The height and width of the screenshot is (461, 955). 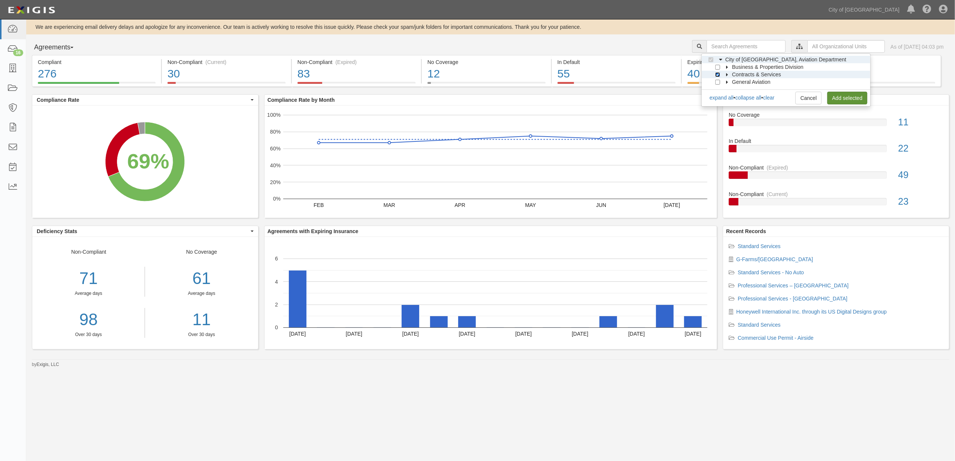 What do you see at coordinates (31, 10) in the screenshot?
I see `img: logo-5460c22ac91f19d4615b14bd174203de0afe785f0fc80cf4dbbc73dc1793850b.png` at bounding box center [31, 10].